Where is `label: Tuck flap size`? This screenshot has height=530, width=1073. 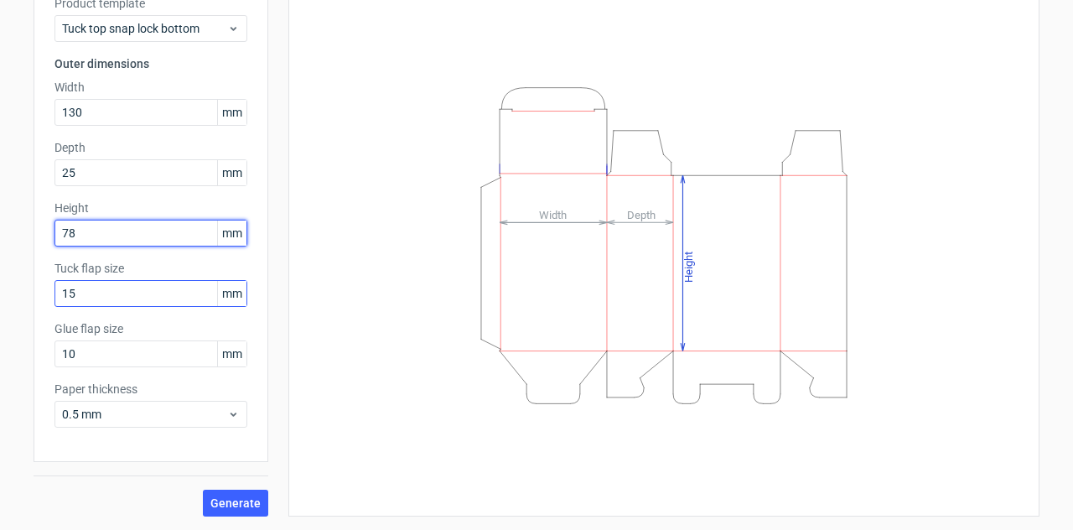
label: Tuck flap size is located at coordinates (151, 268).